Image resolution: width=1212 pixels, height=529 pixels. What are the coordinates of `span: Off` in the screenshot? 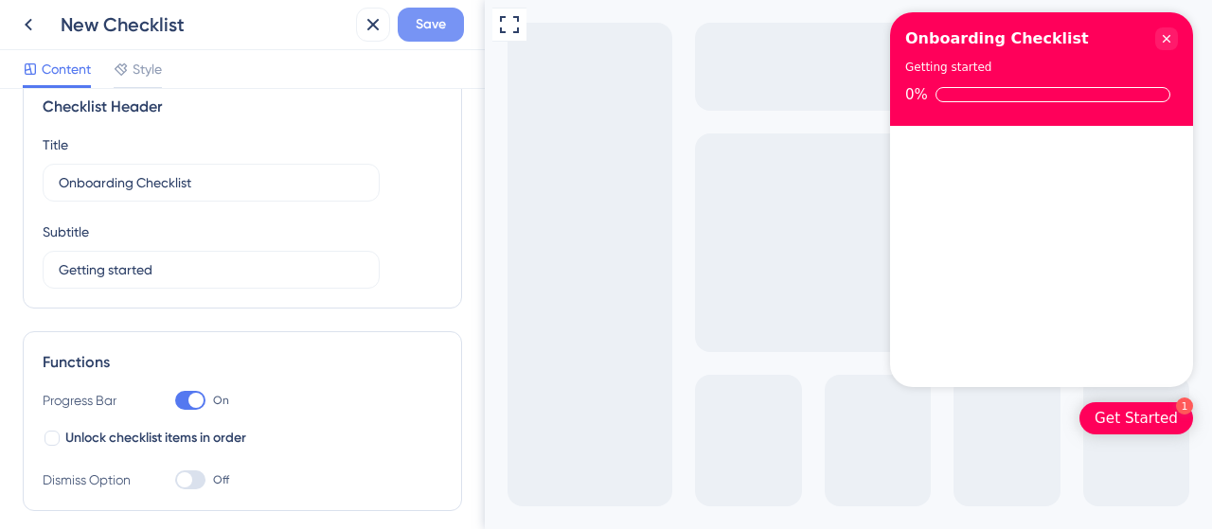 It's located at (221, 480).